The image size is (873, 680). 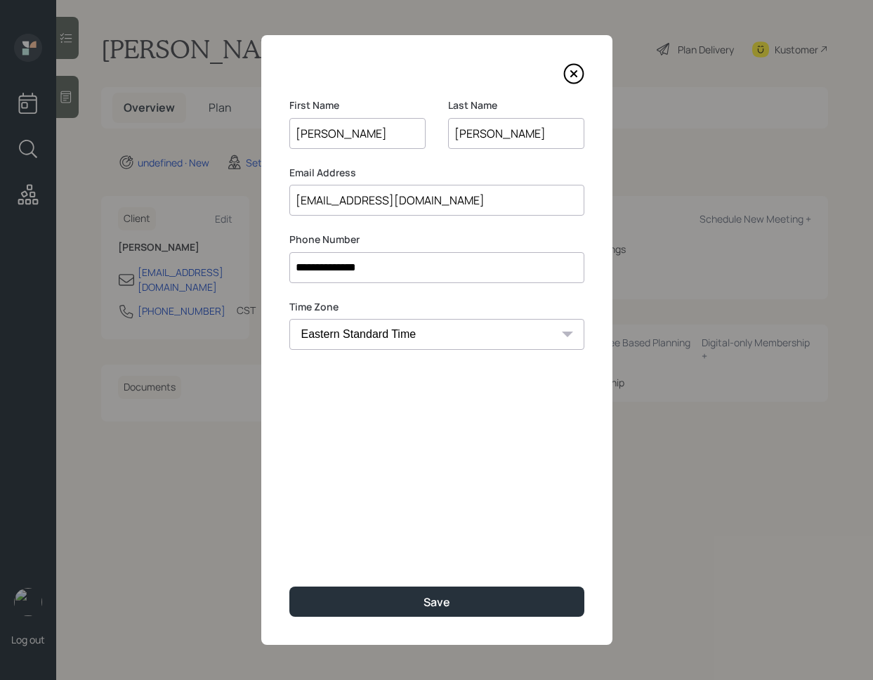 I want to click on label: Email Address, so click(x=437, y=173).